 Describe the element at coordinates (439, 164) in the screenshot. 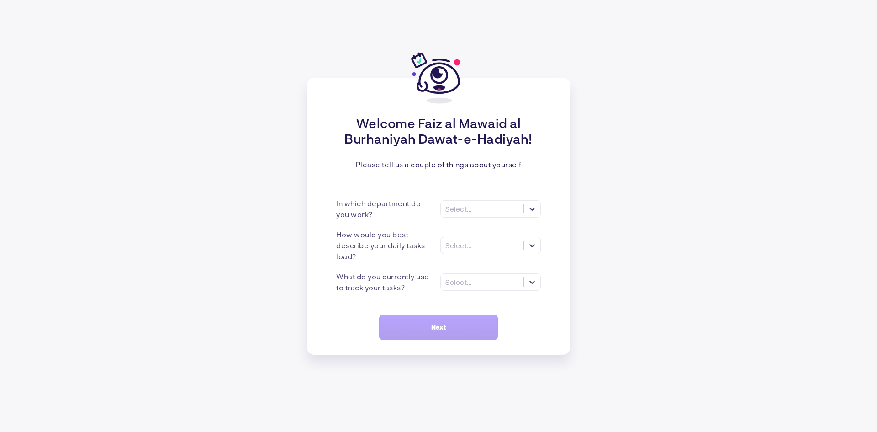

I see `div: Please tell us a couple of things about yourself` at that location.